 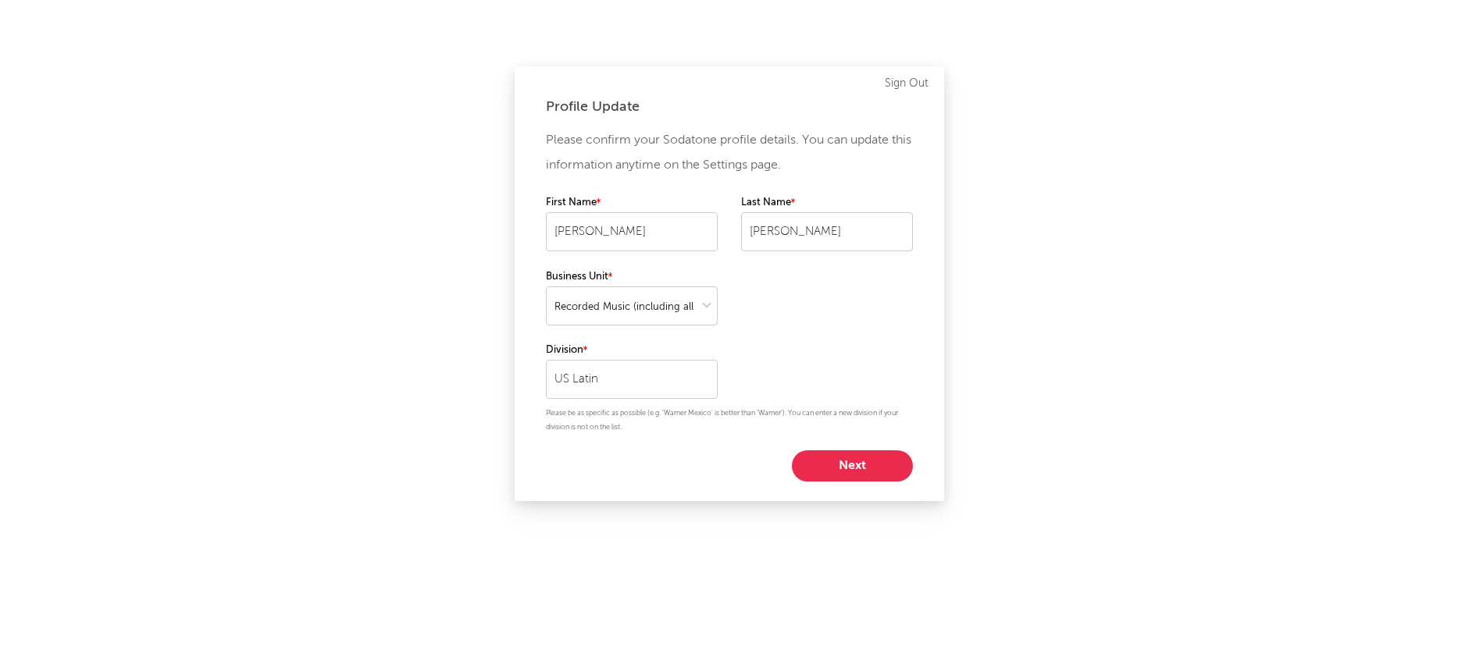 I want to click on input: Your last name, so click(x=827, y=232).